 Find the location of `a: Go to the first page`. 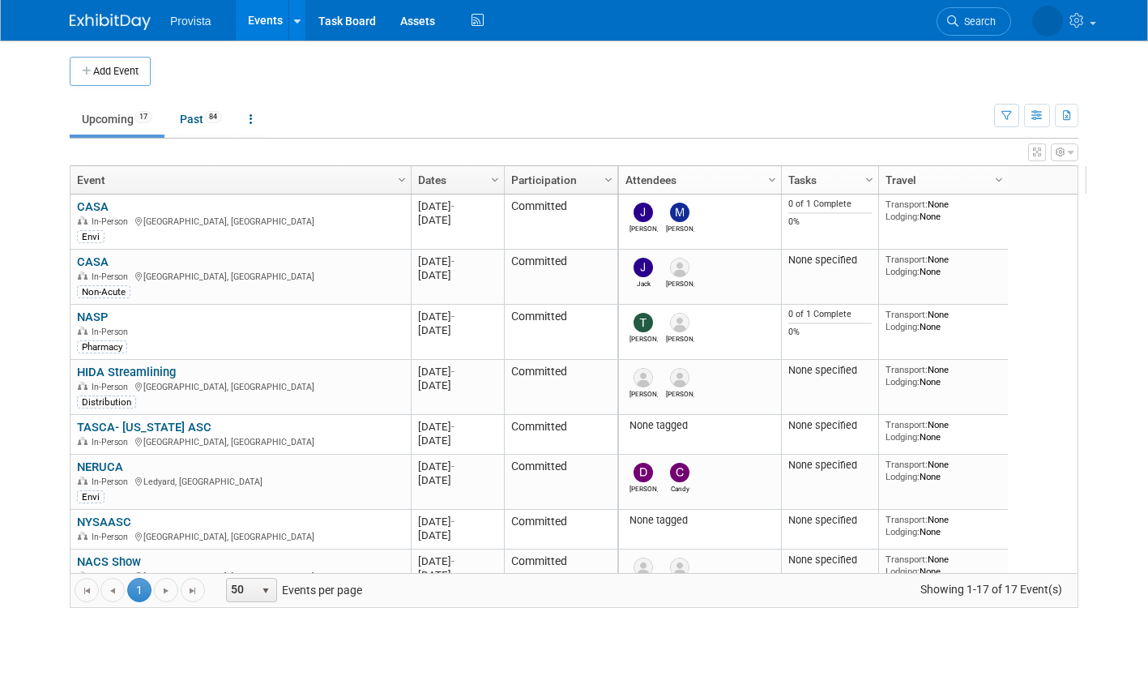

a: Go to the first page is located at coordinates (87, 590).